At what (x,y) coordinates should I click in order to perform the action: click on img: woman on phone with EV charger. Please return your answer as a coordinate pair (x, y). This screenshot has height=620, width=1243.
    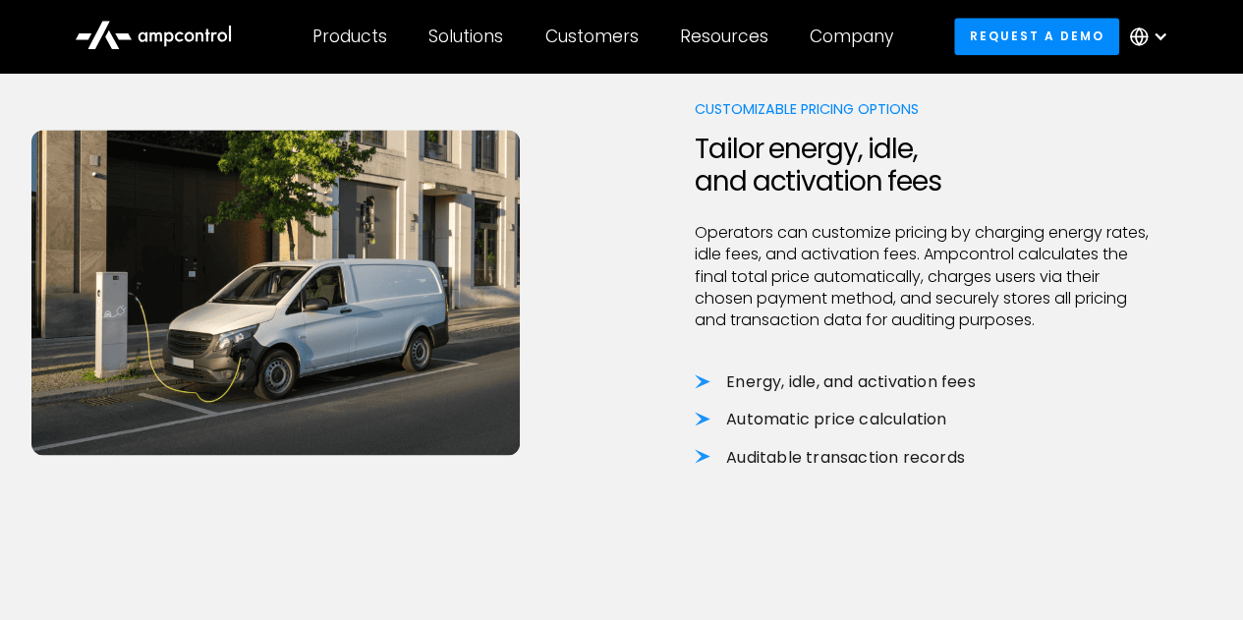
    Looking at the image, I should click on (275, 292).